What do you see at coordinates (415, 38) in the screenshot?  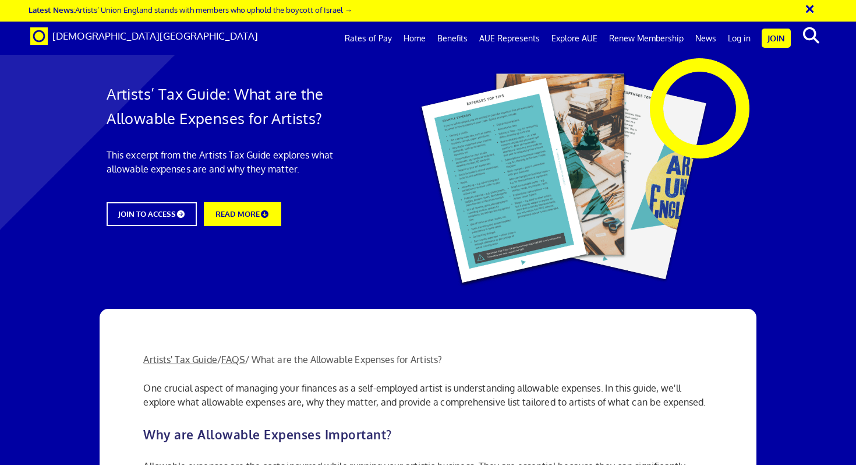 I see `a: Home` at bounding box center [415, 38].